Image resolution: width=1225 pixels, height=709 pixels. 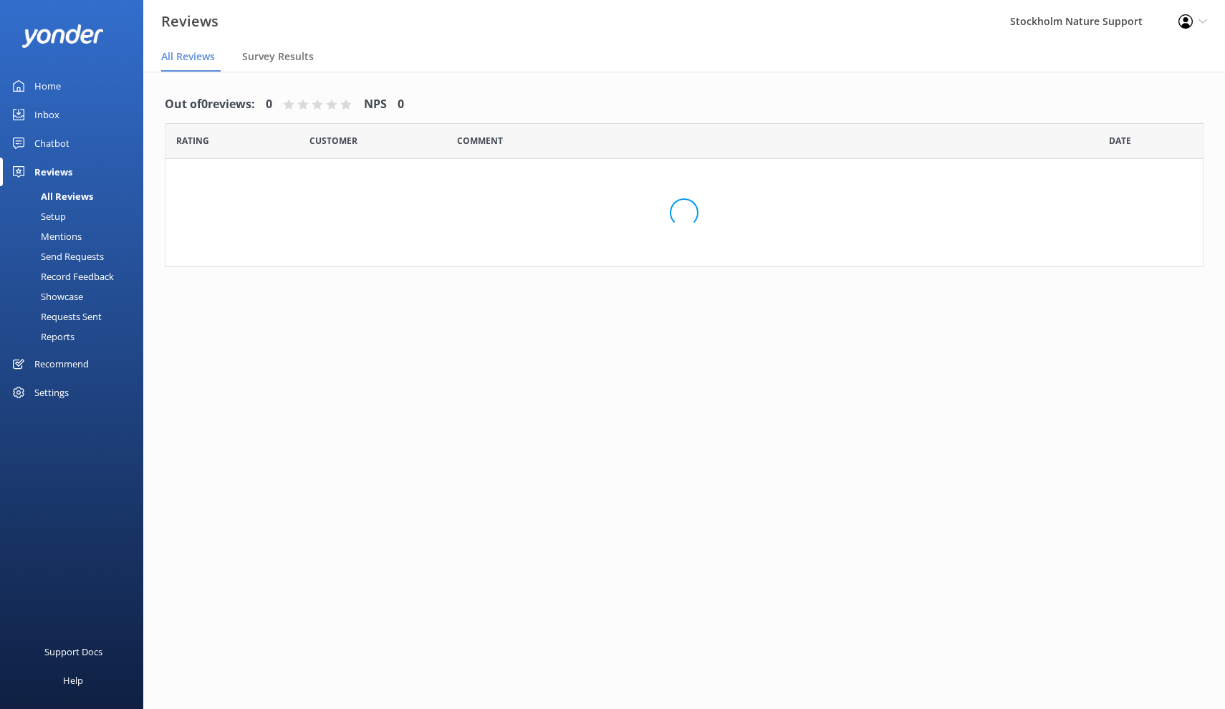 What do you see at coordinates (278, 57) in the screenshot?
I see `span: Survey Results` at bounding box center [278, 57].